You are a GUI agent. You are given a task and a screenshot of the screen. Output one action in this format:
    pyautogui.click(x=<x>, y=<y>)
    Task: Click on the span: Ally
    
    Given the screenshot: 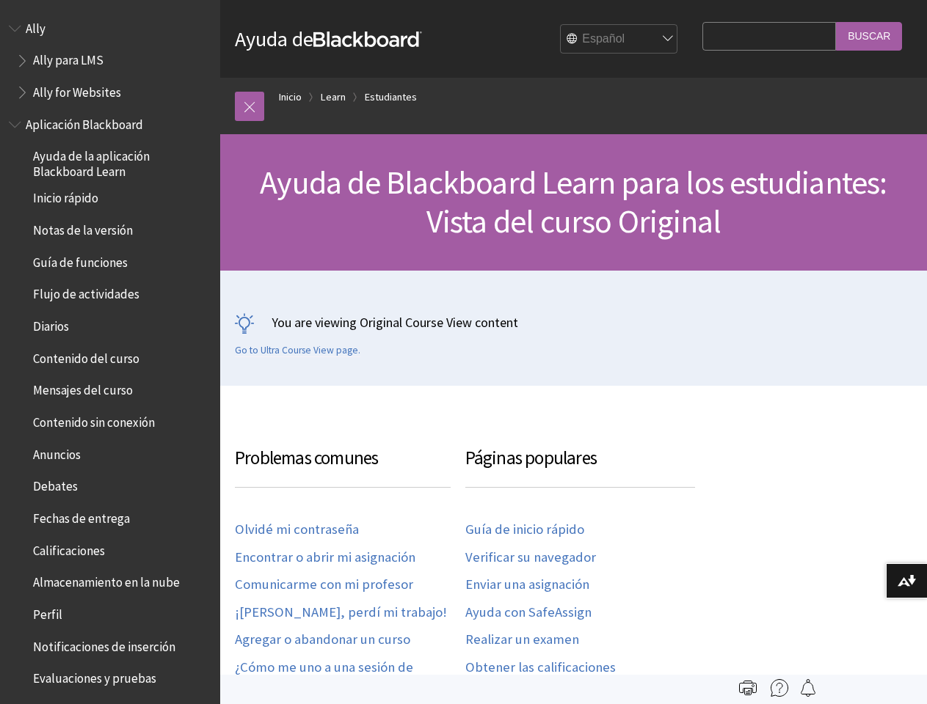 What is the action you would take?
    pyautogui.click(x=35, y=26)
    